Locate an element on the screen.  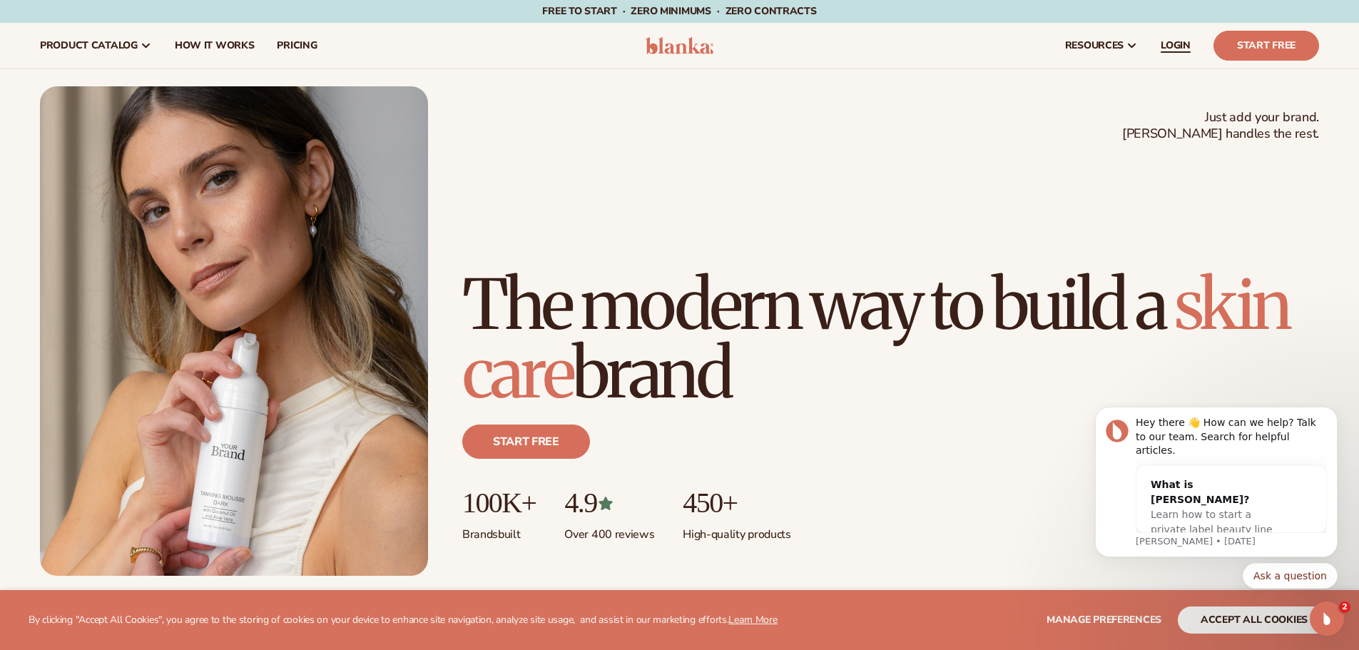
img: Profile image for Lee is located at coordinates (44, 28).